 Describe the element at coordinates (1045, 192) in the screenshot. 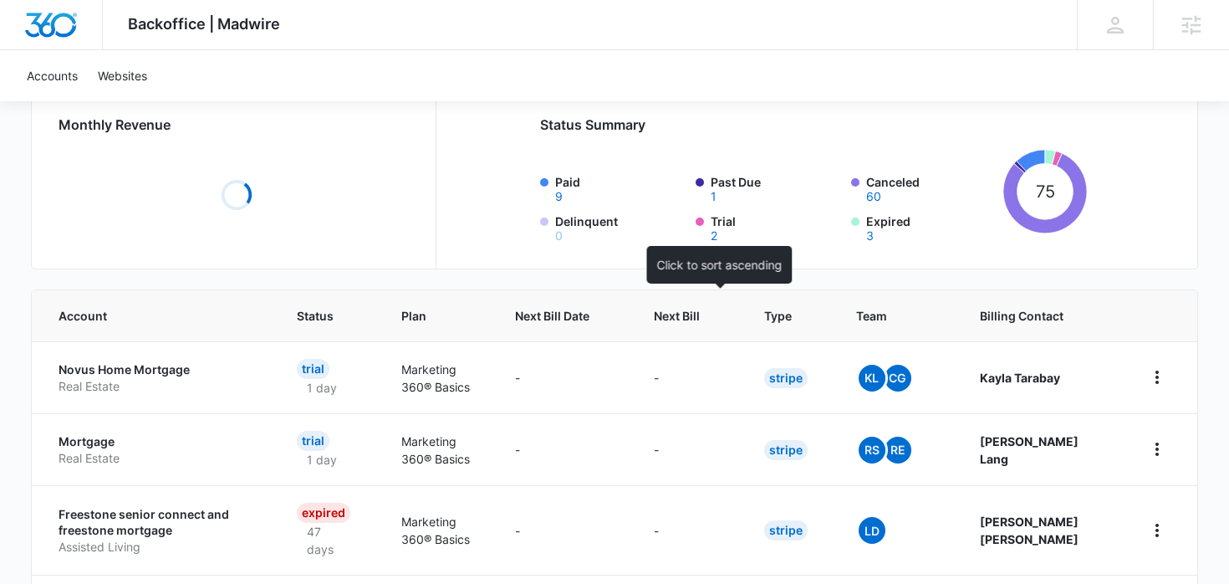

I see `tspan: 75` at that location.